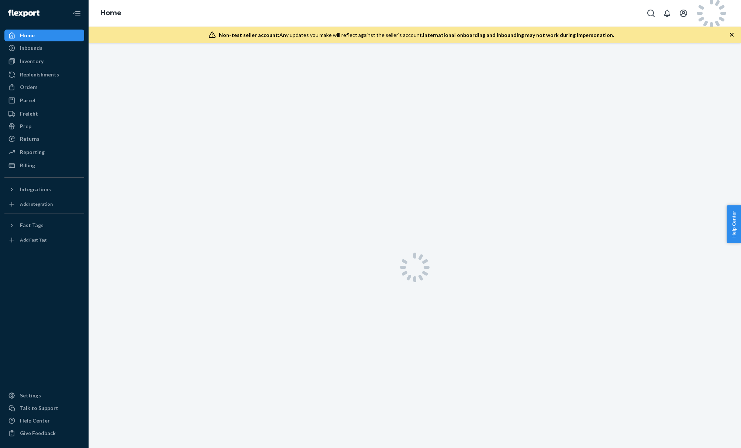  I want to click on button: Talk to Support, so click(44, 408).